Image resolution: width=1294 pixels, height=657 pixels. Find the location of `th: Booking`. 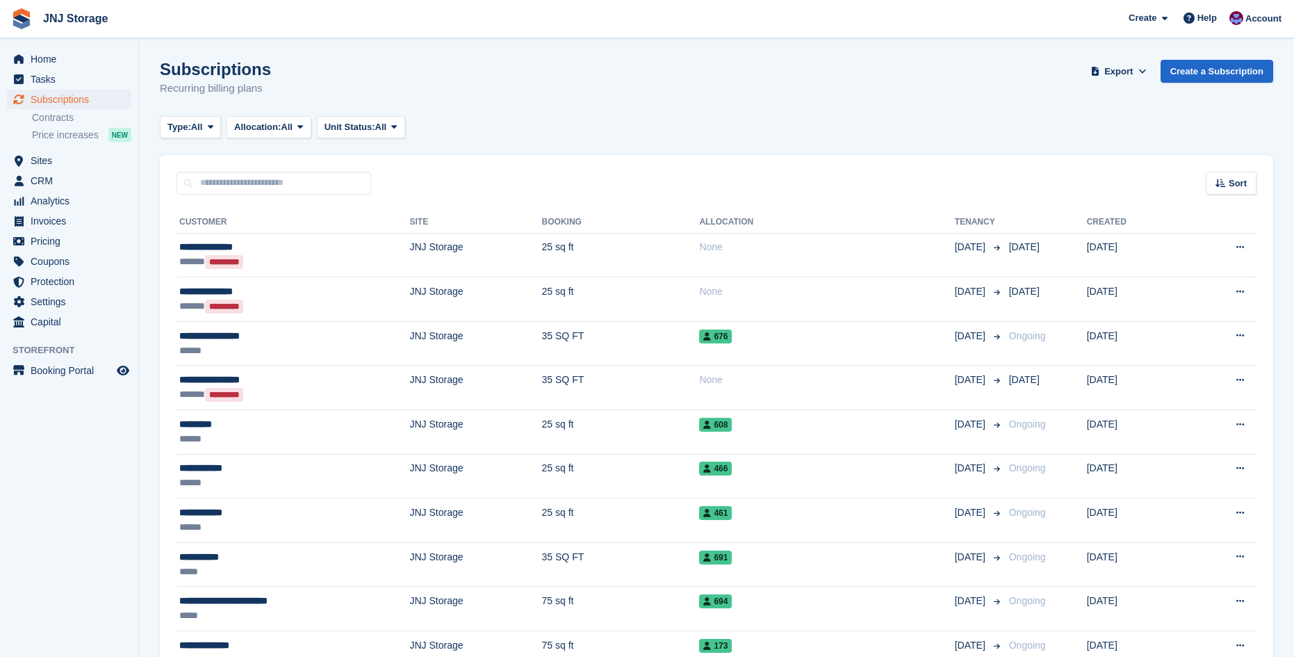

th: Booking is located at coordinates (621, 222).